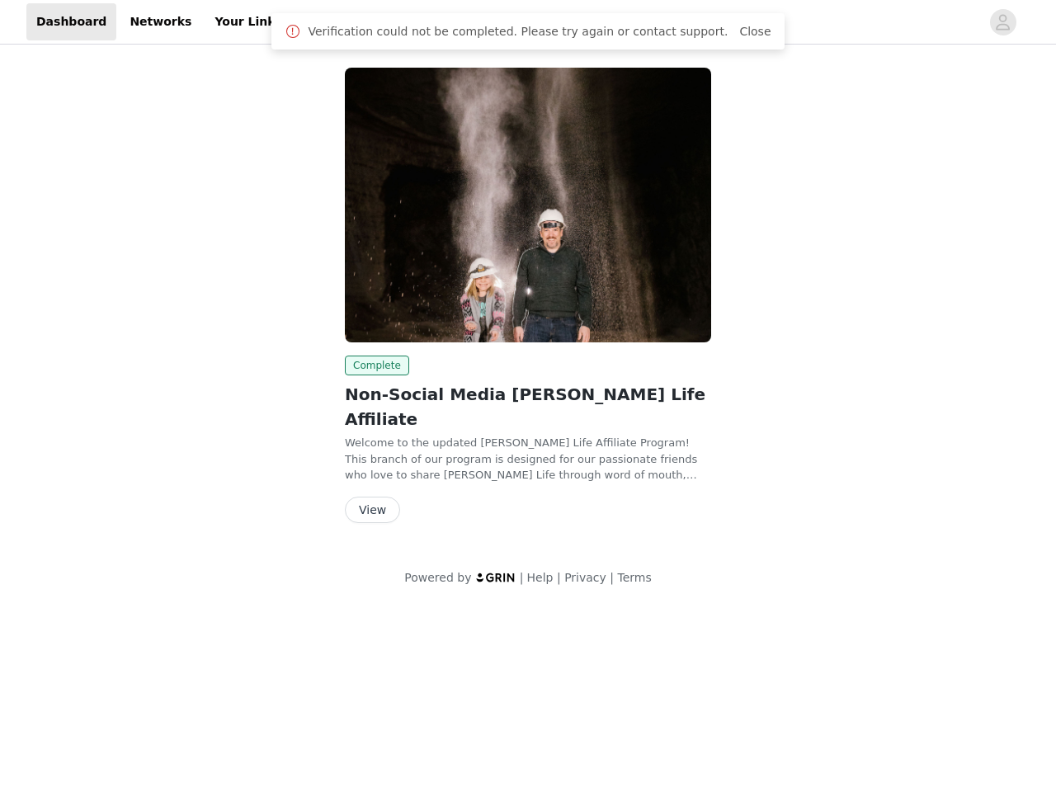 The height and width of the screenshot is (792, 1056). What do you see at coordinates (160, 21) in the screenshot?
I see `a: Networks` at bounding box center [160, 21].